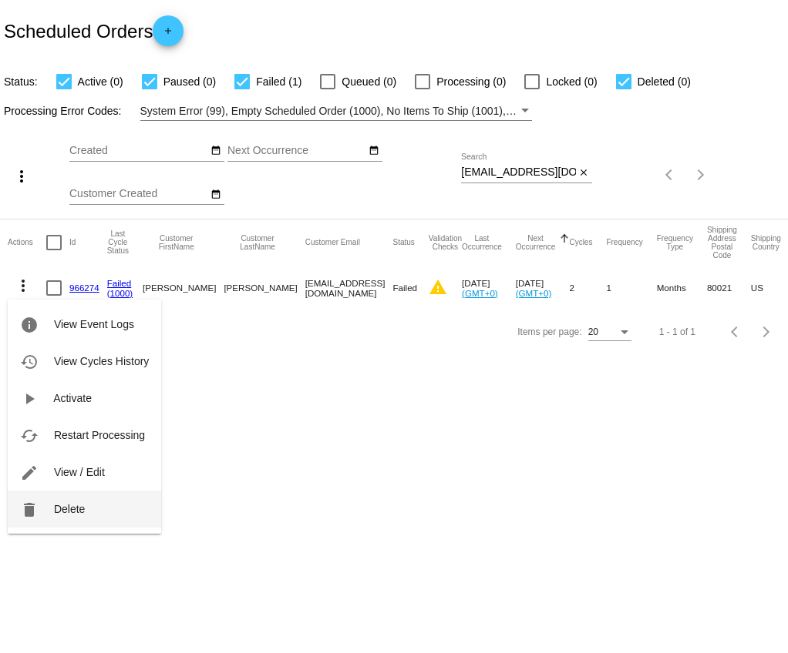 This screenshot has width=788, height=653. Describe the element at coordinates (29, 325) in the screenshot. I see `mat-icon: info` at that location.